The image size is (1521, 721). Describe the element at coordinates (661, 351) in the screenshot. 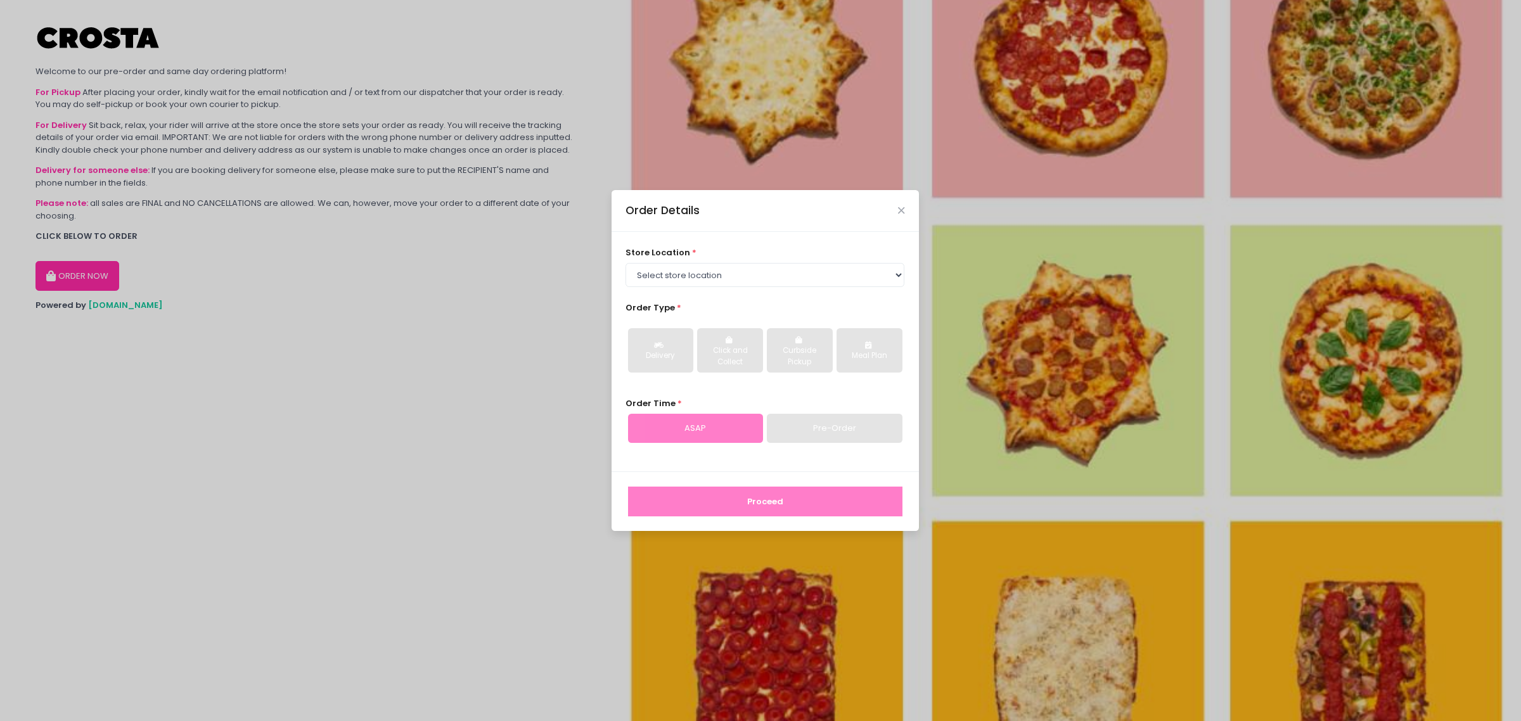

I see `button: Delivery` at that location.